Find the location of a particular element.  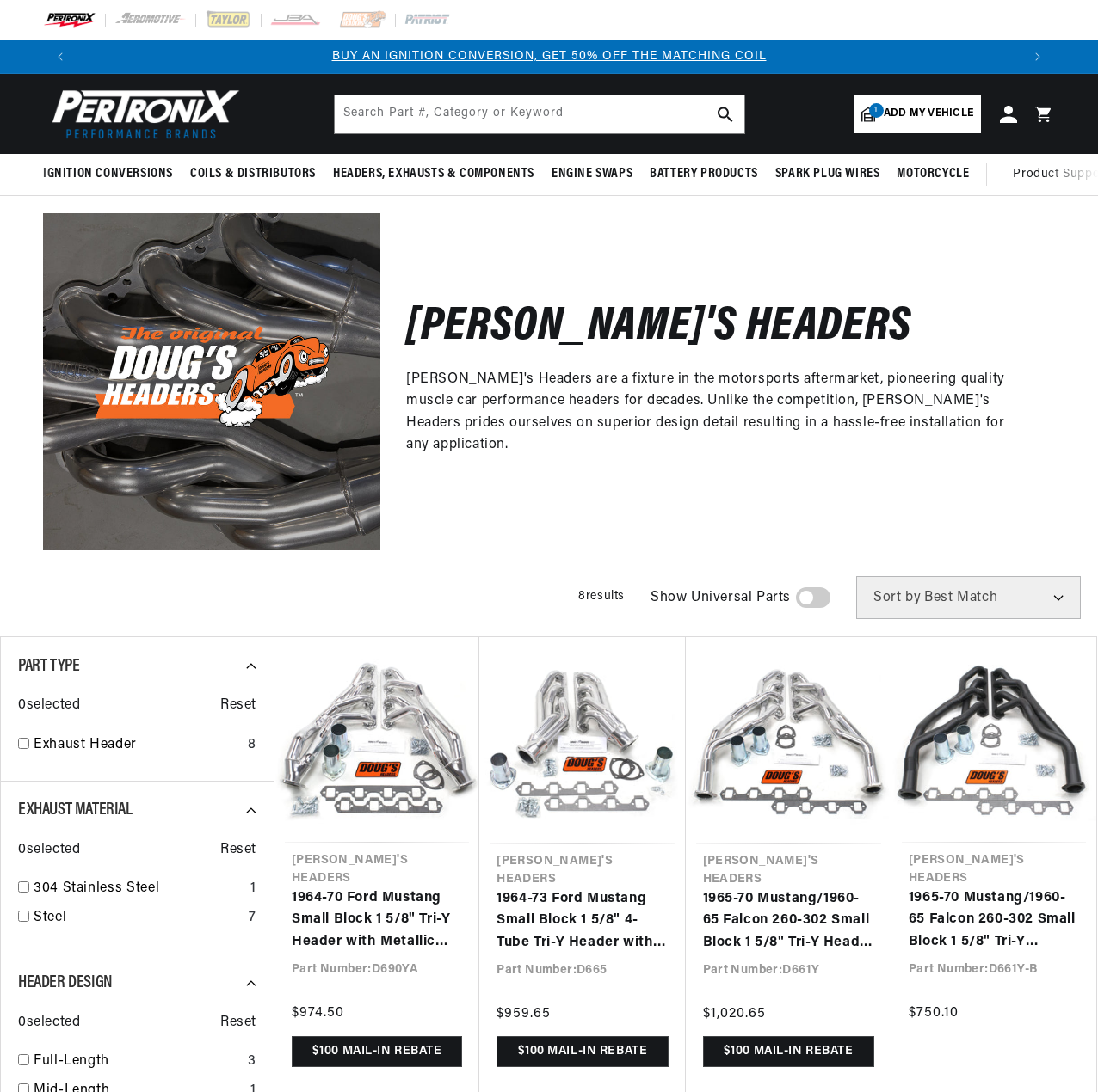

div: 1 is located at coordinates (253, 889).